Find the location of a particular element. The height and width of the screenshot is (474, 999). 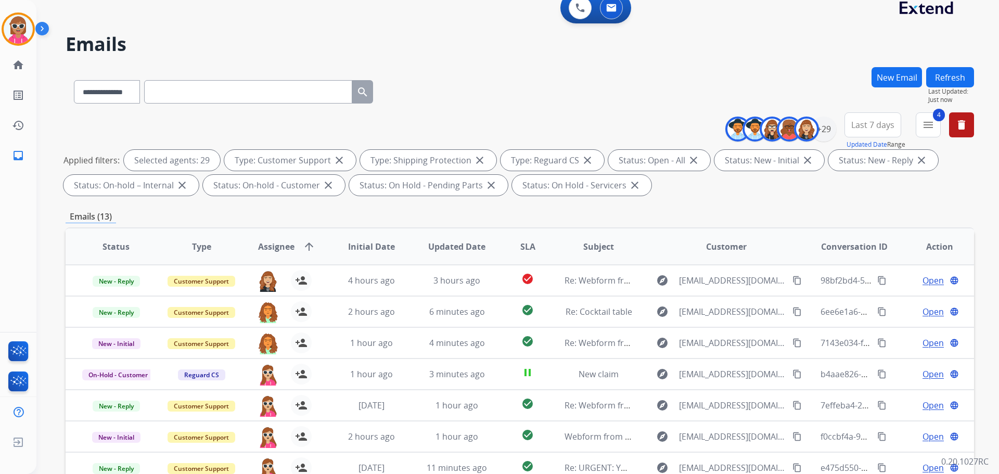

span: New - Initial is located at coordinates (116, 343).